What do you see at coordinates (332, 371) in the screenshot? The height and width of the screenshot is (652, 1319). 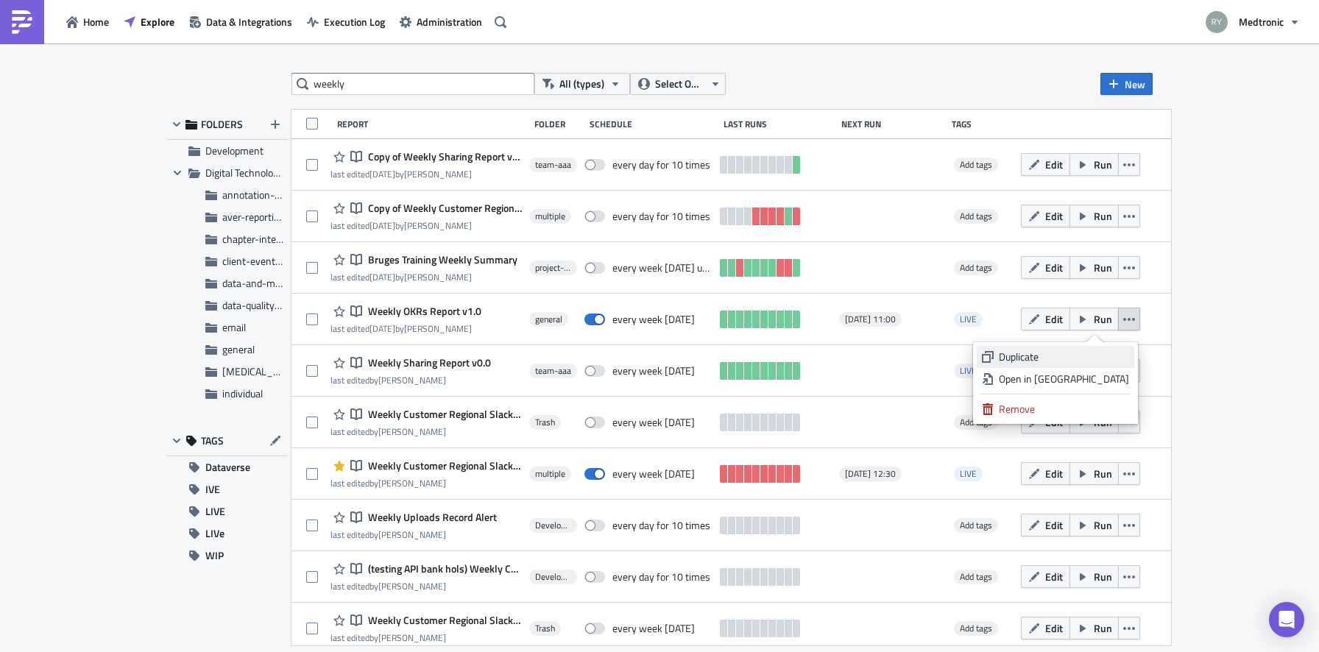 I see `span: hysterectomy_salpingectomy_profile_alert` at bounding box center [332, 371].